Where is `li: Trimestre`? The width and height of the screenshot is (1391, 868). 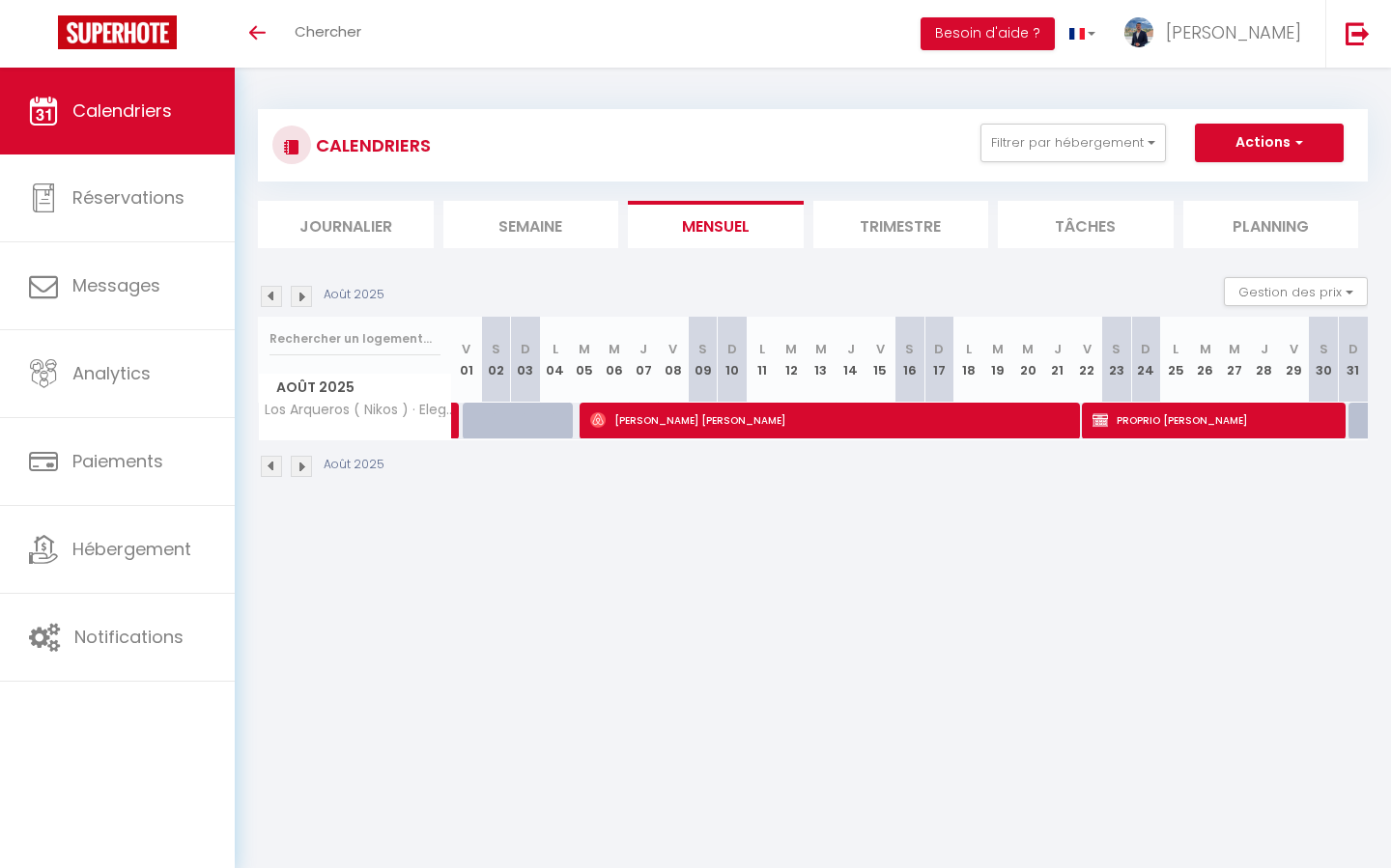
li: Trimestre is located at coordinates (901, 224).